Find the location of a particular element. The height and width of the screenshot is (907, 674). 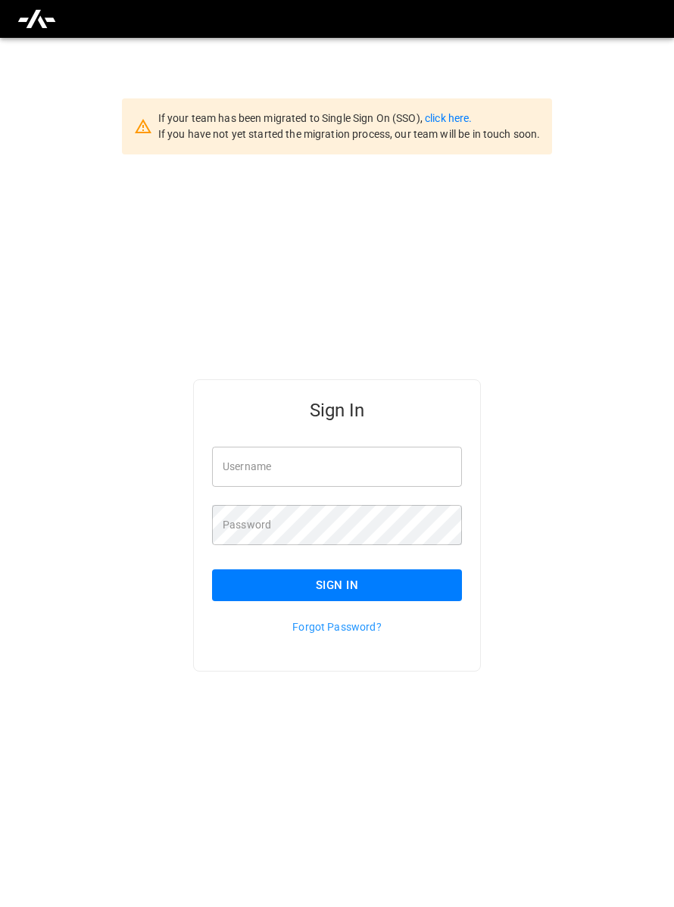

img: ampcontrol.io logo is located at coordinates (36, 19).